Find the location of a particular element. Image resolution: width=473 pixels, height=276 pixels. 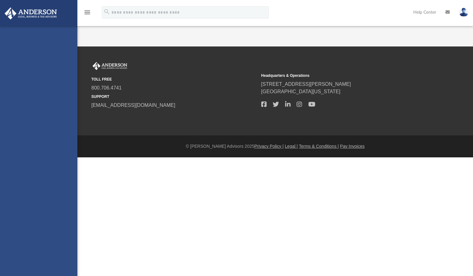

i: menu is located at coordinates (87, 12).